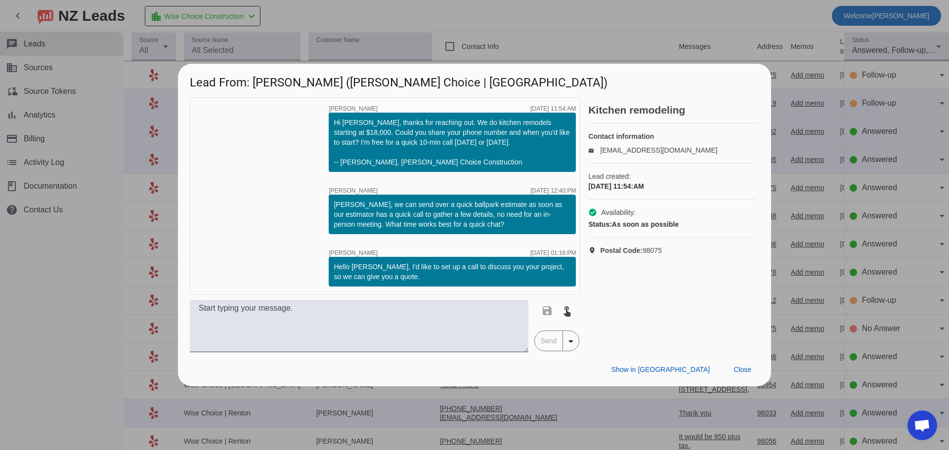 This screenshot has height=450, width=949. Describe the element at coordinates (571, 341) in the screenshot. I see `mat-icon: arrow_drop_down` at that location.